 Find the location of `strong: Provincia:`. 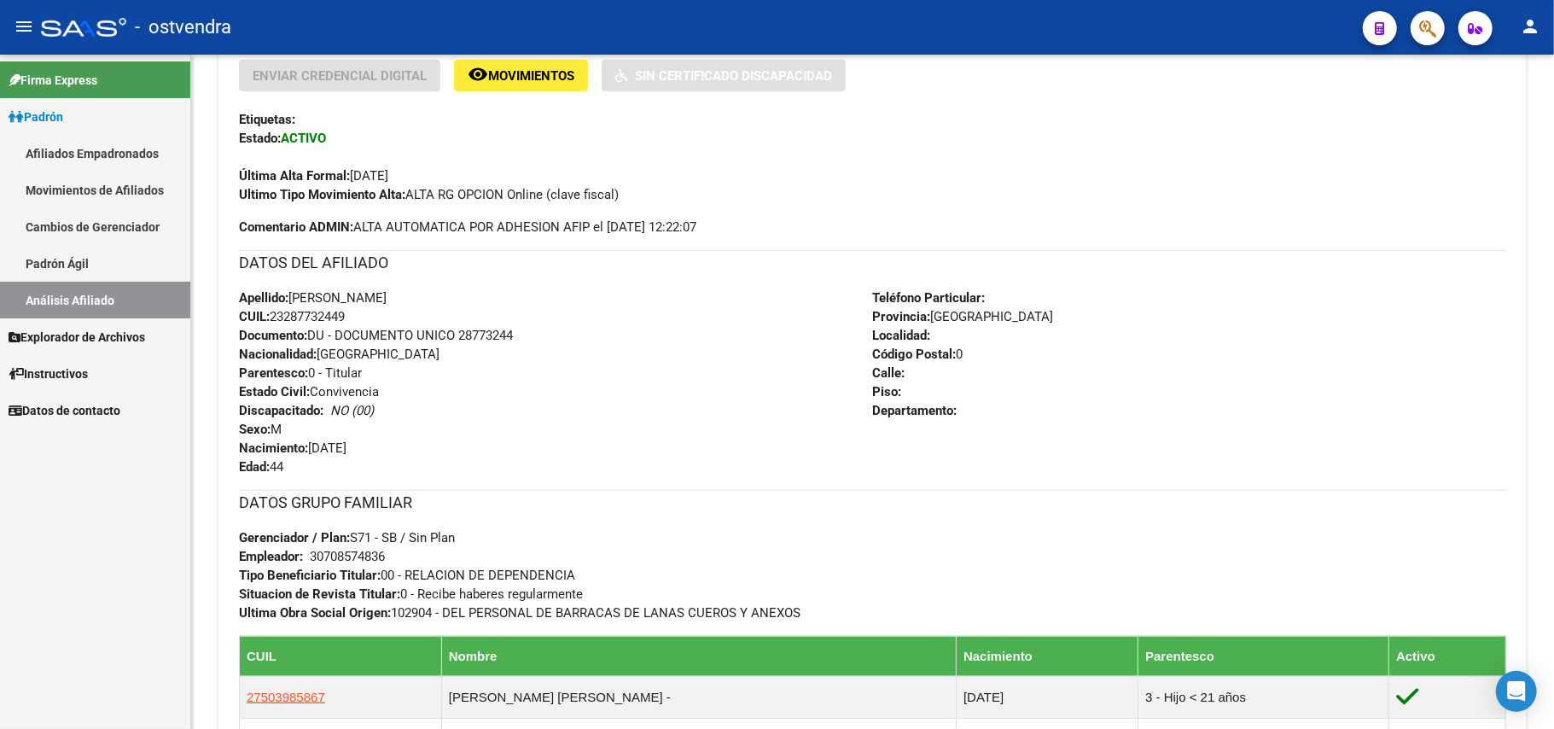

strong: Provincia: is located at coordinates (902, 317).